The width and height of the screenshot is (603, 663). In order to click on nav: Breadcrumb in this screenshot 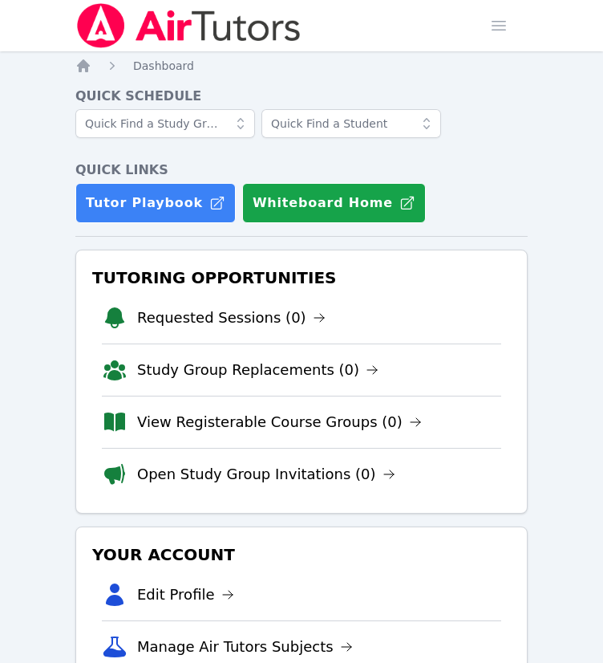, I will do `click(302, 66)`.